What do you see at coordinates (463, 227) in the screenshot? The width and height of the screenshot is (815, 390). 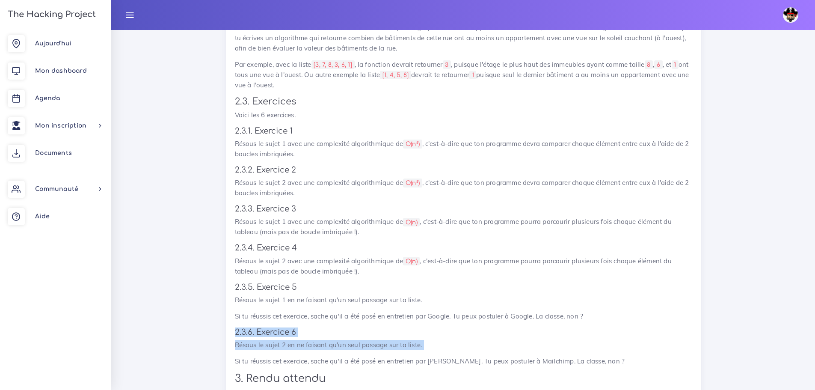 I see `p: Résous le sujet 1 avec une complexité algorithmique de , c'est-à-dire que ton programme pourra pa...` at bounding box center [463, 227].